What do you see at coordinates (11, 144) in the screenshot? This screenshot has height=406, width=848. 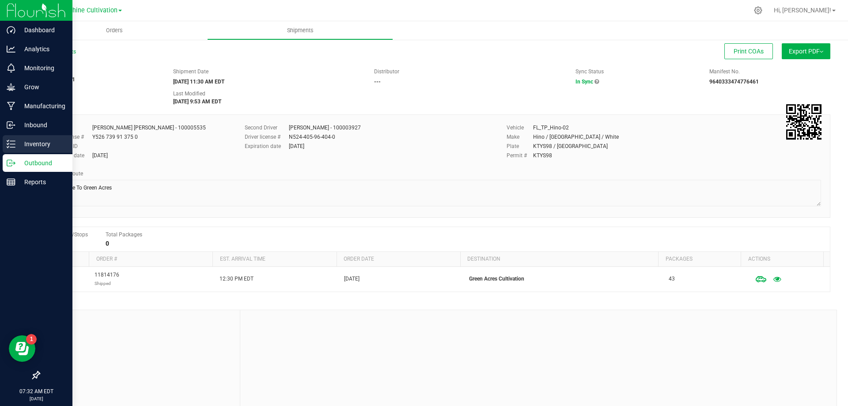 I see `inline-svg: Inventory` at bounding box center [11, 144].